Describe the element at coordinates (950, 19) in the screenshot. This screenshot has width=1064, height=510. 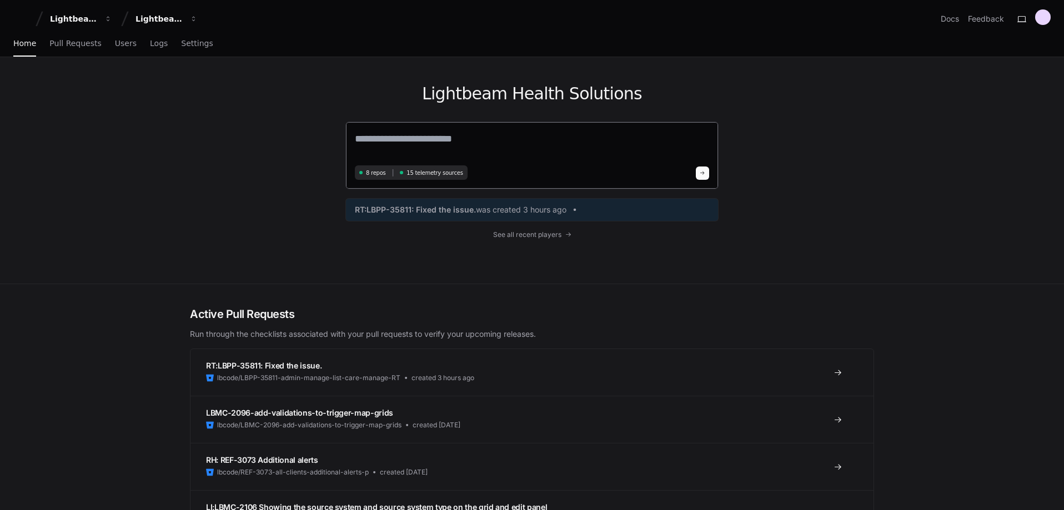
I see `a: Docs` at that location.